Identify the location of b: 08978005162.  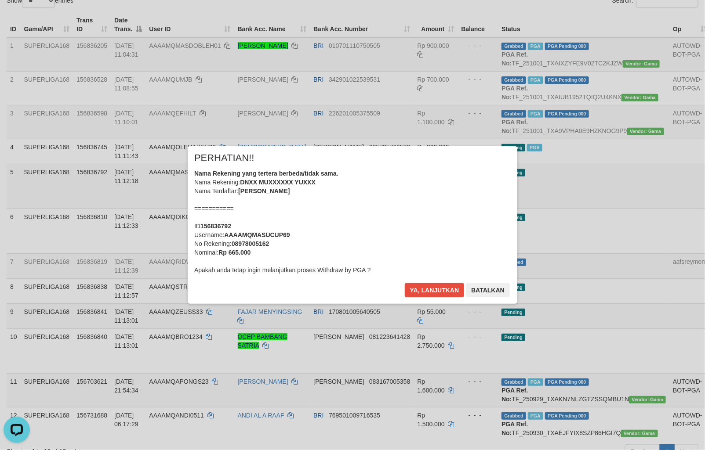
(251, 244).